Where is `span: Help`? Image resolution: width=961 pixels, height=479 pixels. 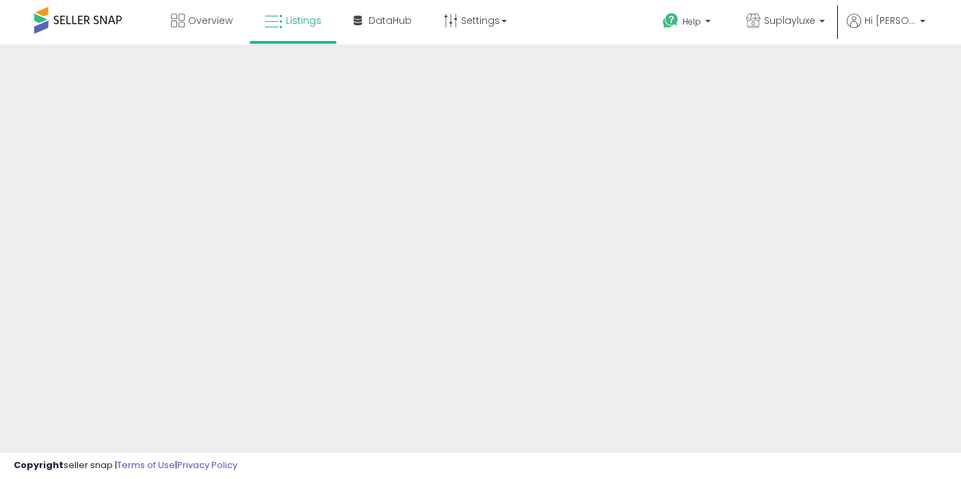 span: Help is located at coordinates (691, 21).